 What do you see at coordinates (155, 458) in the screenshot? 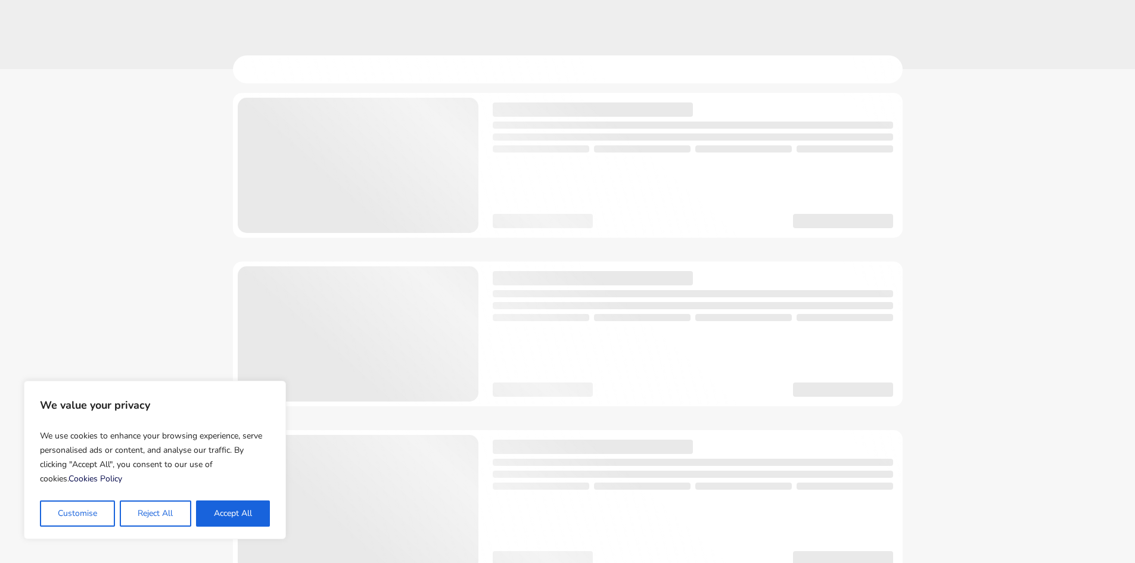
I see `p: We use cookies to enhance your browsing experience, serve personalised ads or content, and analys...` at bounding box center [155, 458].